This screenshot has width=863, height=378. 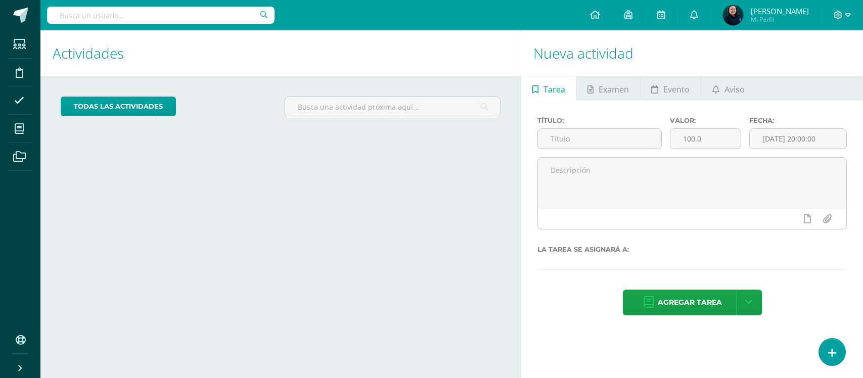 I want to click on h1: Actividades, so click(x=281, y=53).